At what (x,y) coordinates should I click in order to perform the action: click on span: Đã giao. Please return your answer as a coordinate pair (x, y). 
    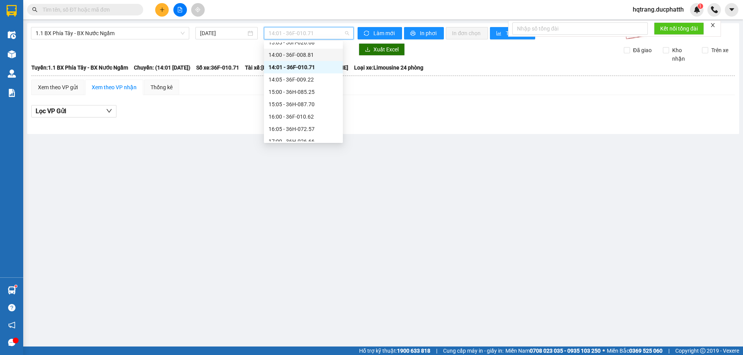
    Looking at the image, I should click on (642, 50).